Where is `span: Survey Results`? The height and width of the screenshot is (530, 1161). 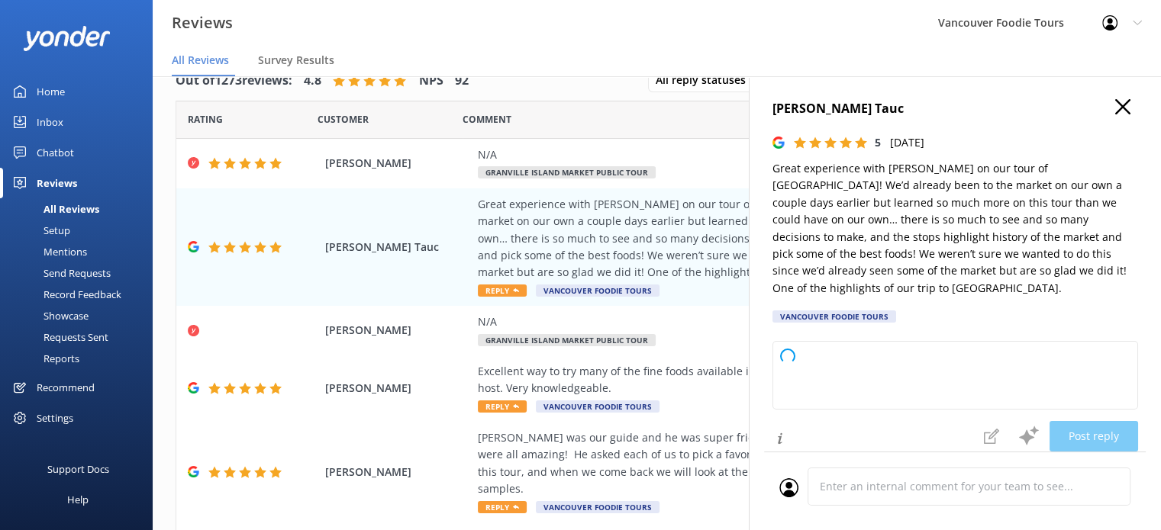 span: Survey Results is located at coordinates (296, 60).